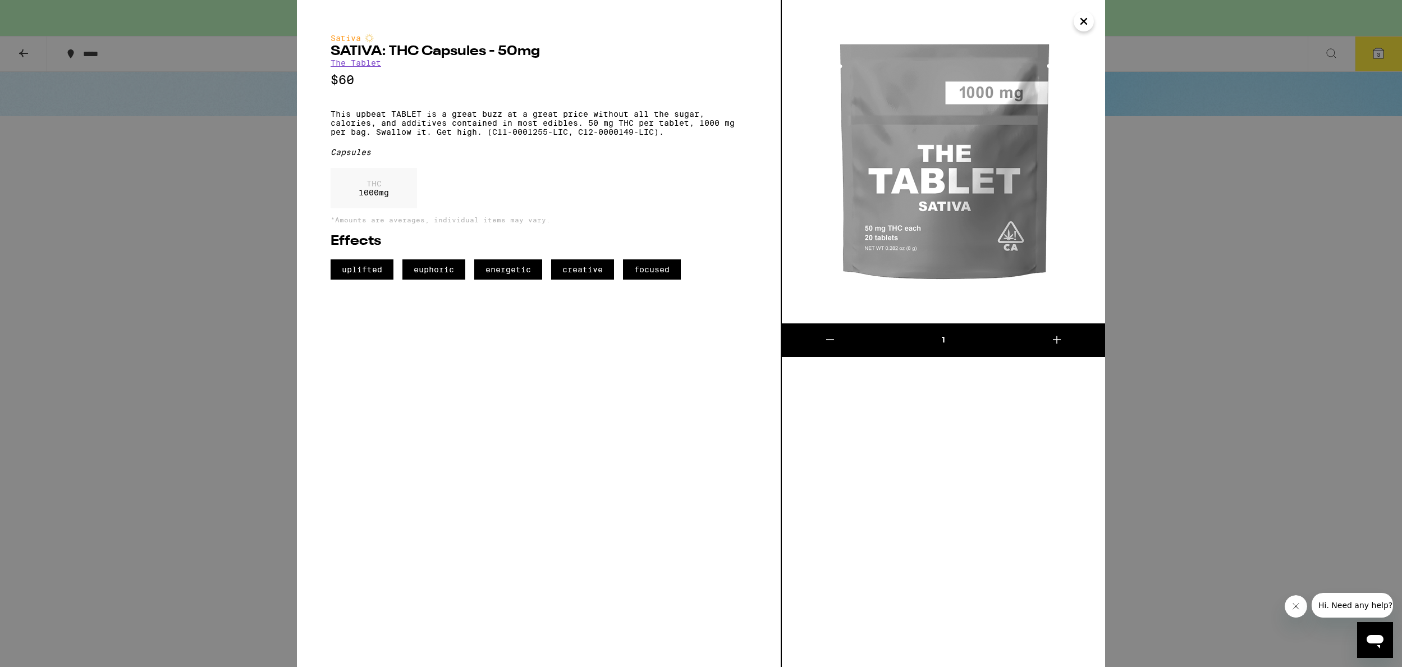  Describe the element at coordinates (44, 12) in the screenshot. I see `span: Hi. Need any help?` at that location.